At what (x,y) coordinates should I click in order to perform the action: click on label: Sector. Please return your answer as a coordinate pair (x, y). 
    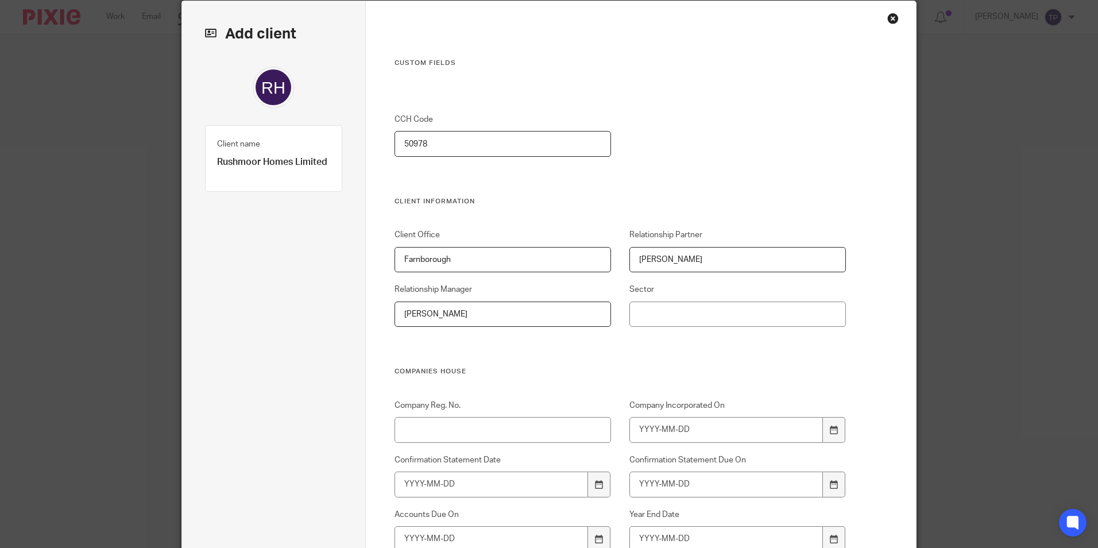
    Looking at the image, I should click on (738, 289).